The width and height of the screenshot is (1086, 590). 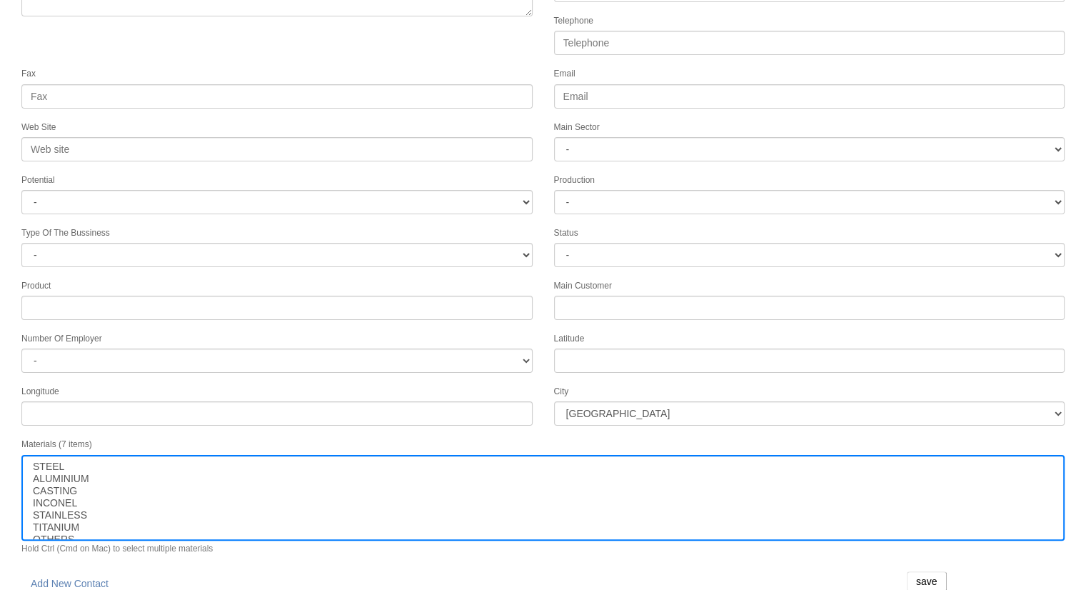 What do you see at coordinates (39, 127) in the screenshot?
I see `label: Web Site` at bounding box center [39, 127].